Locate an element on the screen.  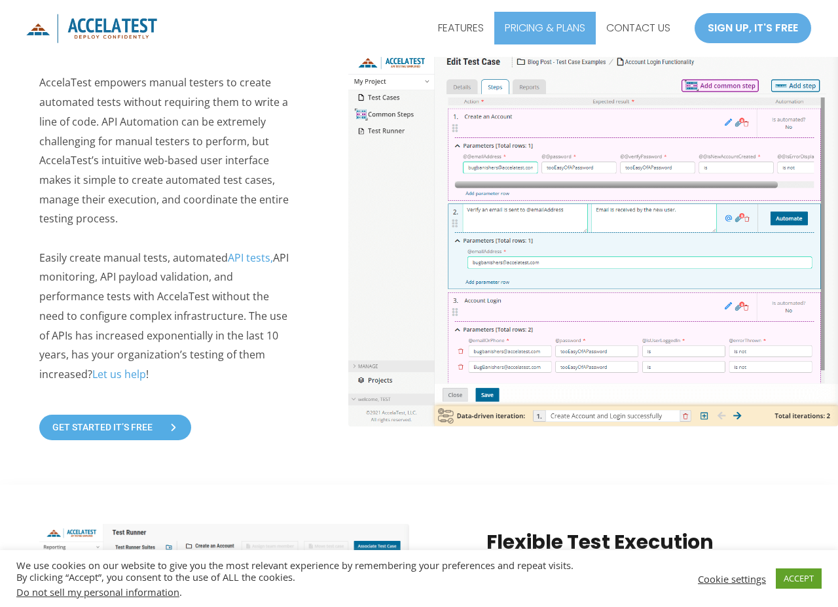
a: CONTACT US is located at coordinates (638, 28).